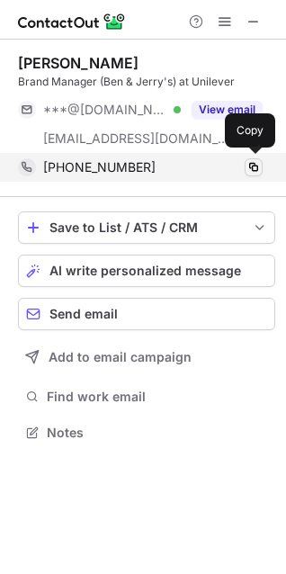 The width and height of the screenshot is (286, 574). I want to click on button: Notes, so click(147, 433).